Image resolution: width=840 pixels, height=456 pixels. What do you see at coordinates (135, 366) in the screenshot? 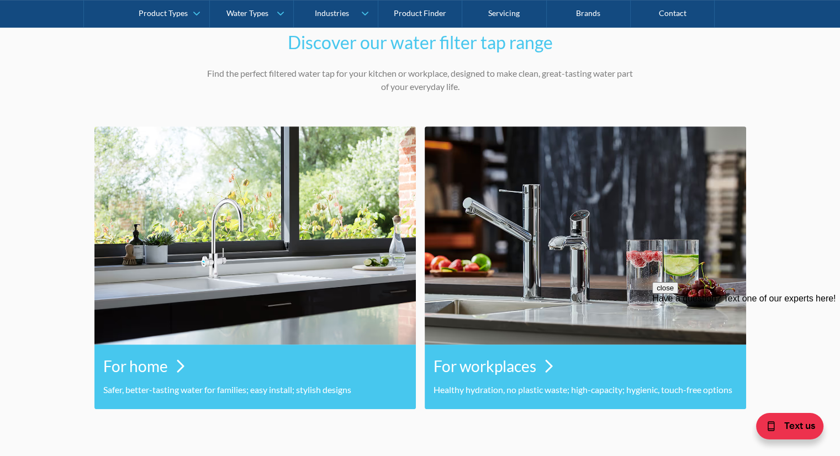
I see `h3: For home` at bounding box center [135, 366].